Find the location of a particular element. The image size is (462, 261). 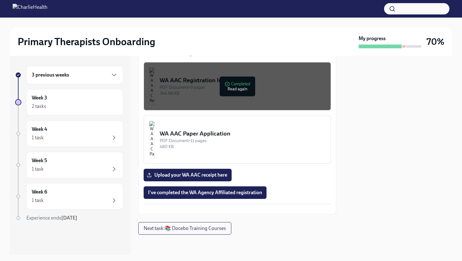

h2: Primary Therapists Onboarding is located at coordinates (86, 42).